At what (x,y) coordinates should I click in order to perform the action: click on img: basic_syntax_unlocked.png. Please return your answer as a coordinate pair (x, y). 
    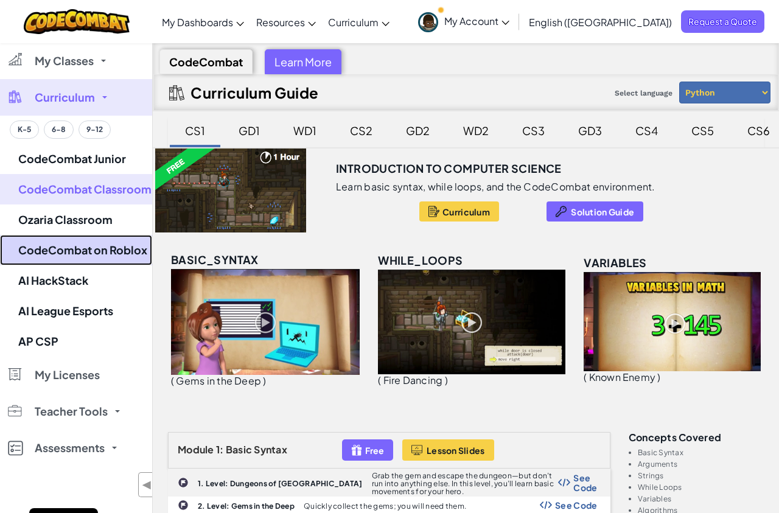
    Looking at the image, I should click on (265, 322).